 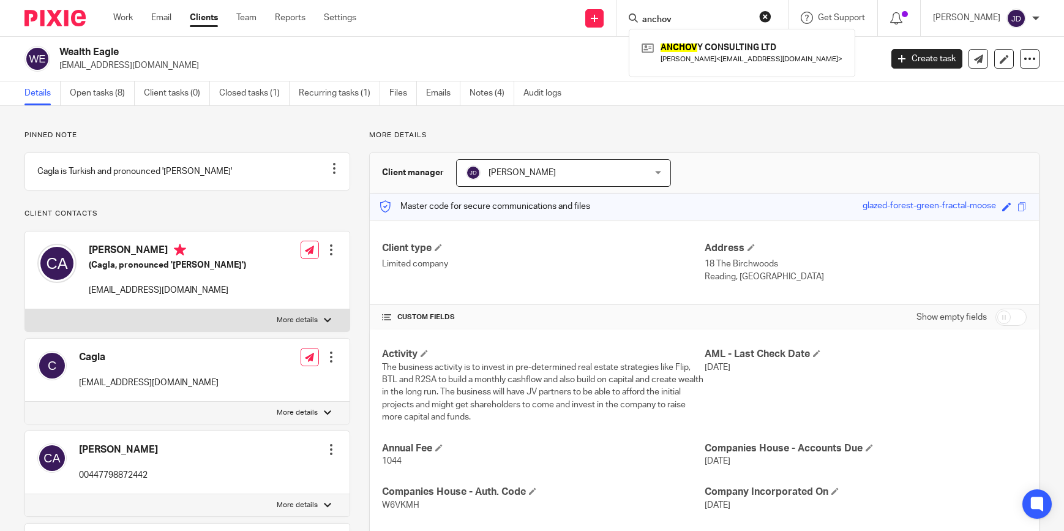 What do you see at coordinates (543, 354) in the screenshot?
I see `h4: Activity` at bounding box center [543, 354].